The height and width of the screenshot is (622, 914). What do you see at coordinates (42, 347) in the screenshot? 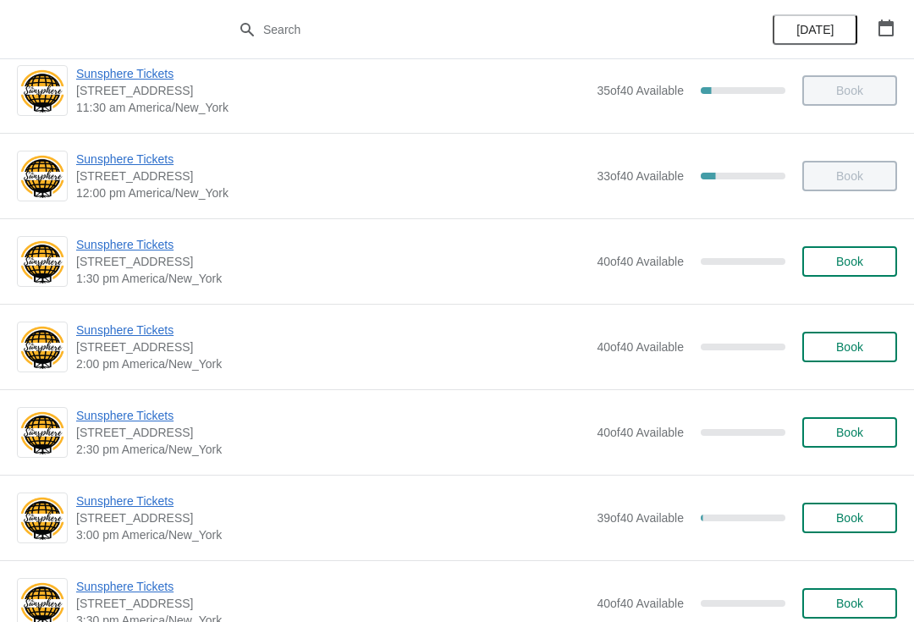
I see `img: Sunsphere Tickets | 810 Clinch Avenue, Knoxville, TN, USA | 2:00 pm America/New_York` at bounding box center [42, 347].